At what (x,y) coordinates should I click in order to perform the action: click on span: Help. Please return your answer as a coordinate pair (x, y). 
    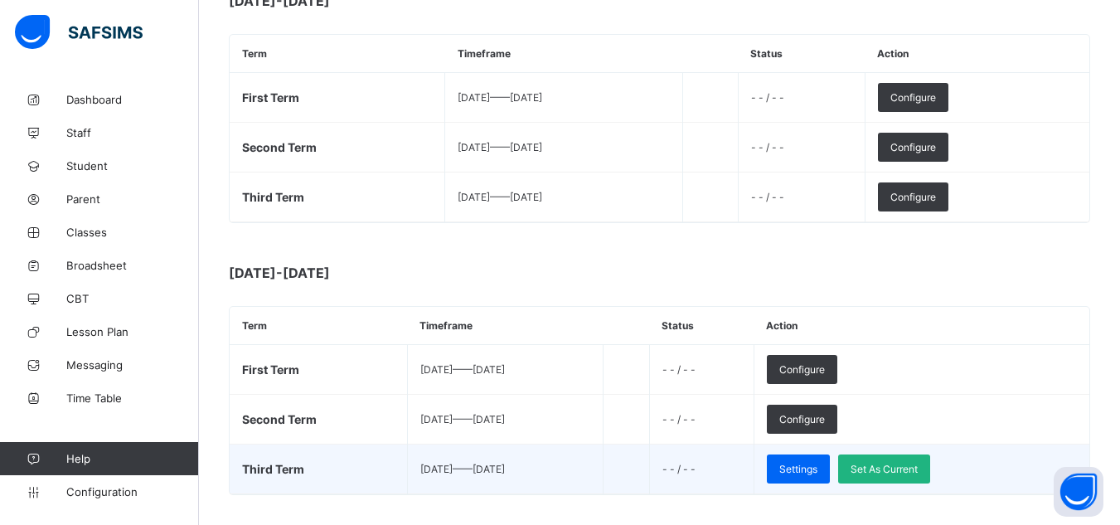
    Looking at the image, I should click on (132, 458).